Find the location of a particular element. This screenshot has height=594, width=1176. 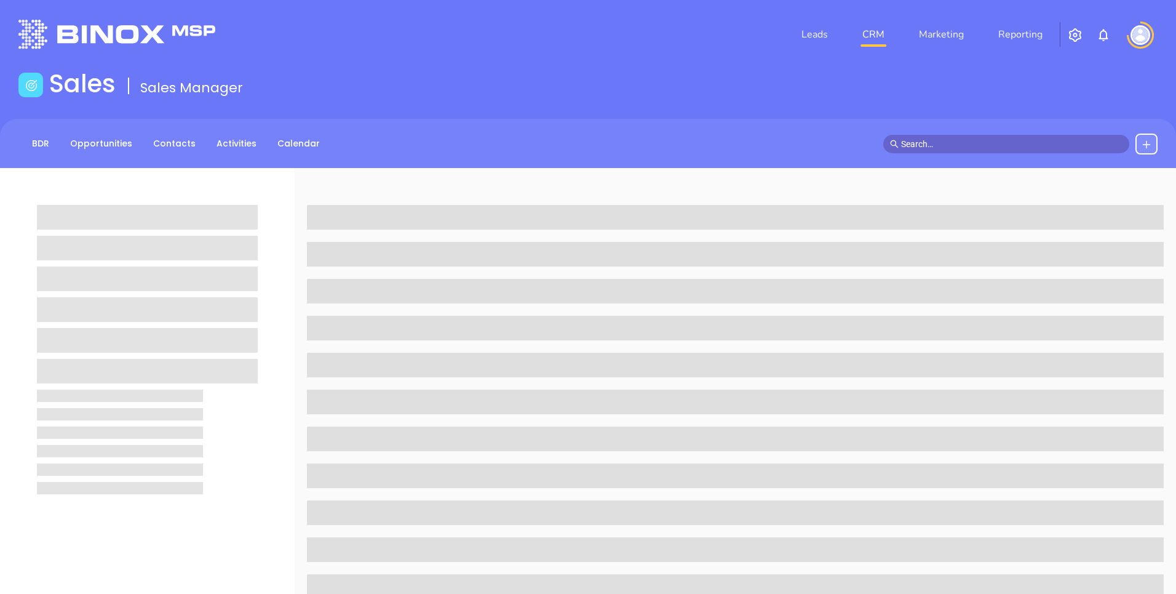

img: iconSetting is located at coordinates (1075, 35).